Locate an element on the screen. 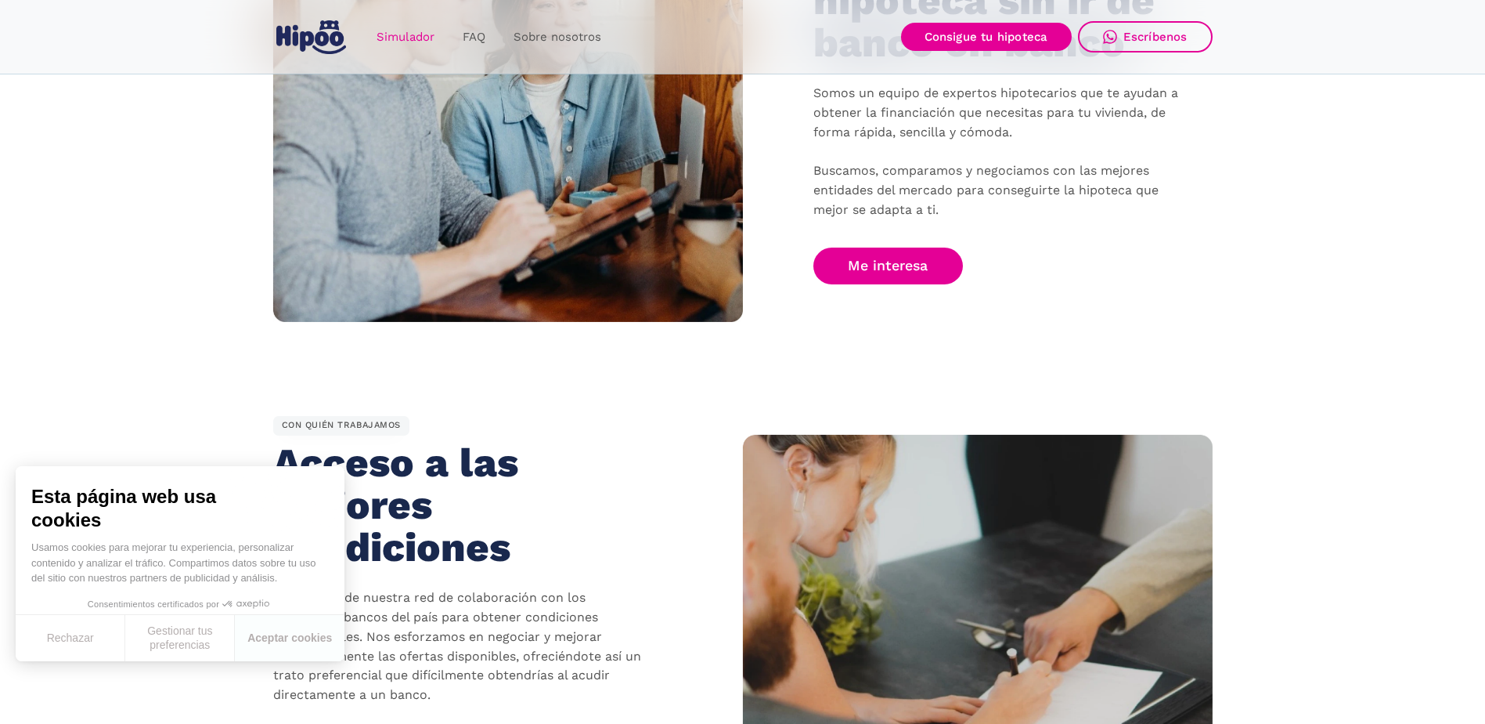 Image resolution: width=1485 pixels, height=724 pixels. a: FAQ is located at coordinates (474, 37).